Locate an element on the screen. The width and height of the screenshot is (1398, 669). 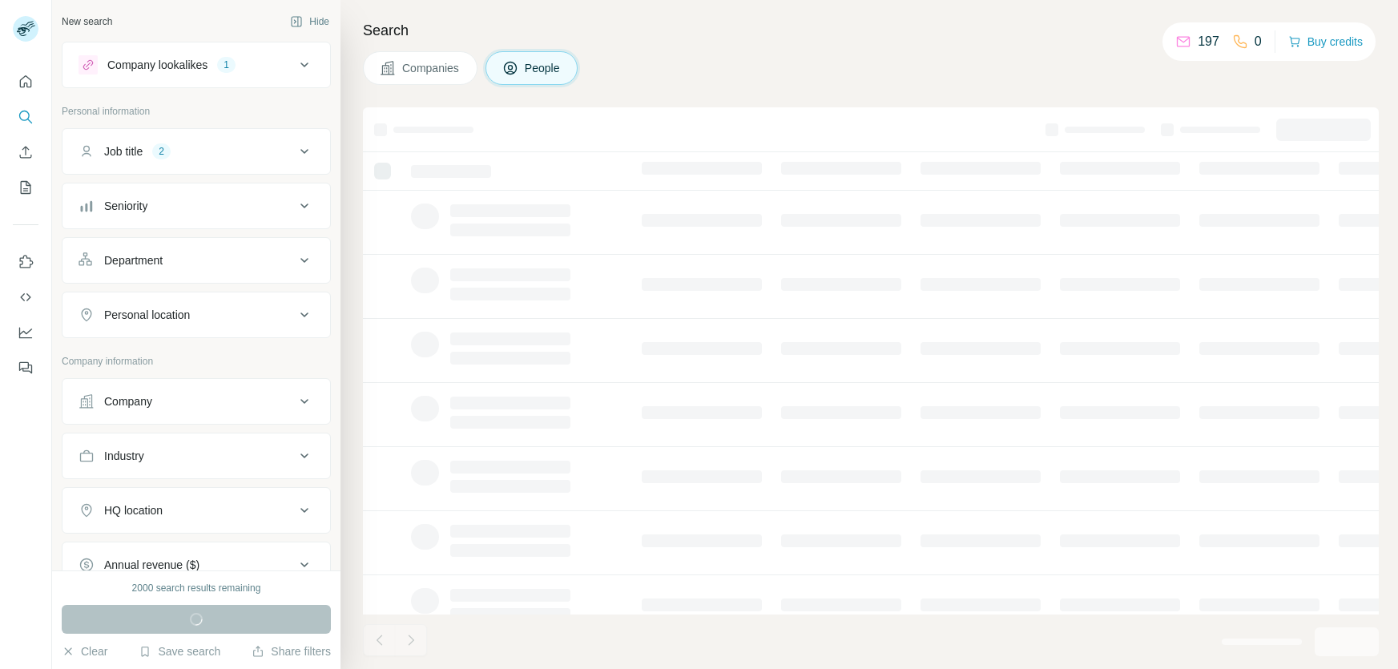
div: 2000 search results remaining is located at coordinates (196, 588).